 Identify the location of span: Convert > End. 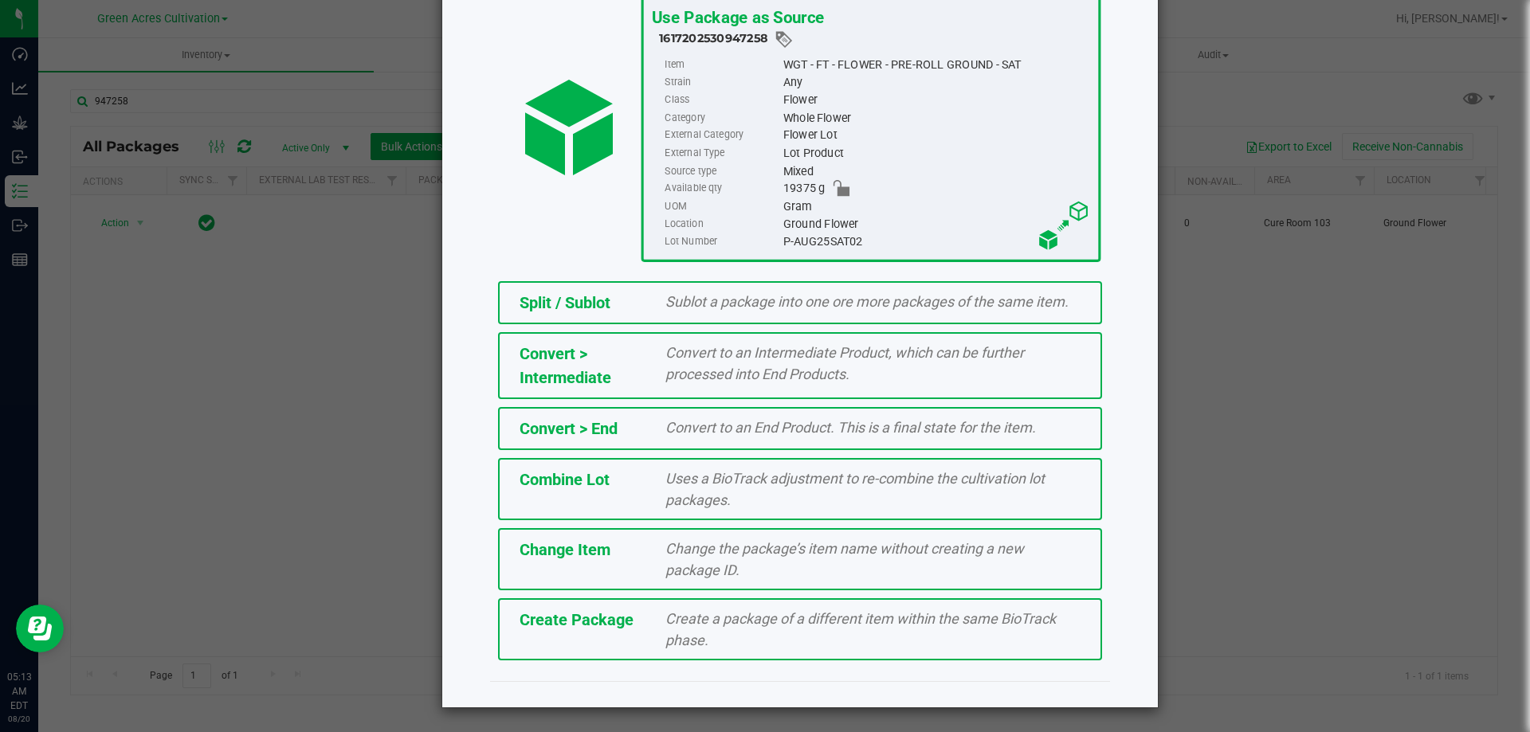
(568, 429).